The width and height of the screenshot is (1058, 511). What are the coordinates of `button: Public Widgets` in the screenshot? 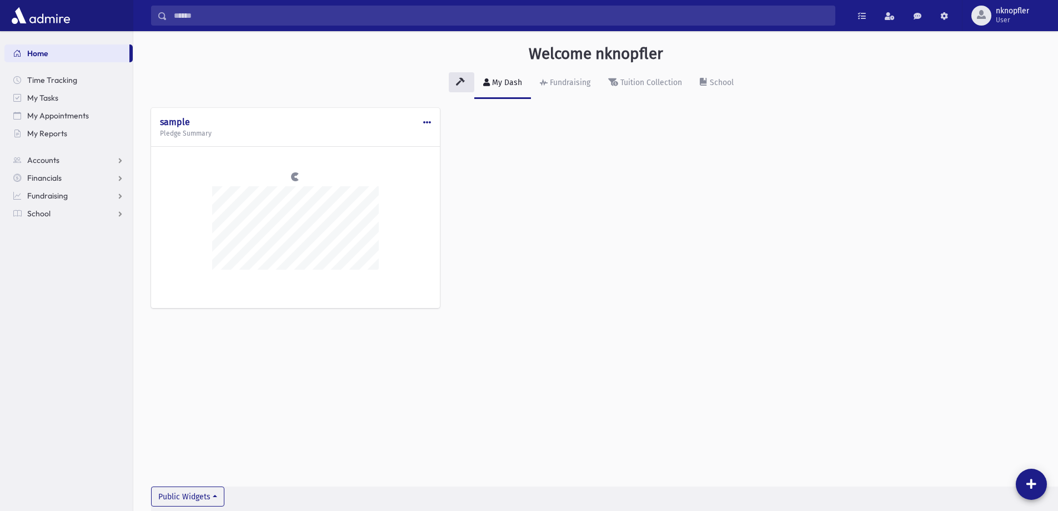 It's located at (188, 496).